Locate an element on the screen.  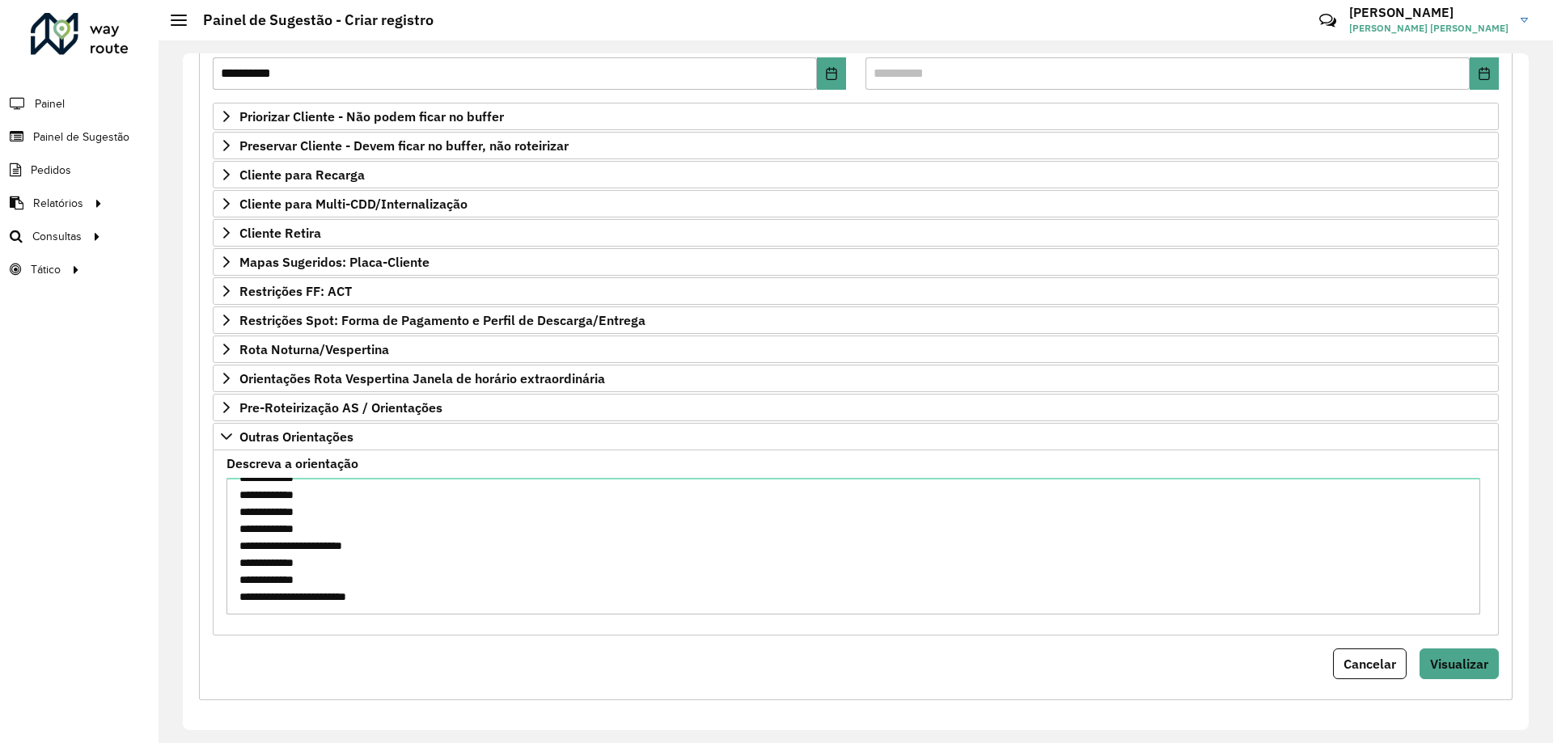
a: Mapas Sugeridos: Placa-Cliente is located at coordinates (856, 262).